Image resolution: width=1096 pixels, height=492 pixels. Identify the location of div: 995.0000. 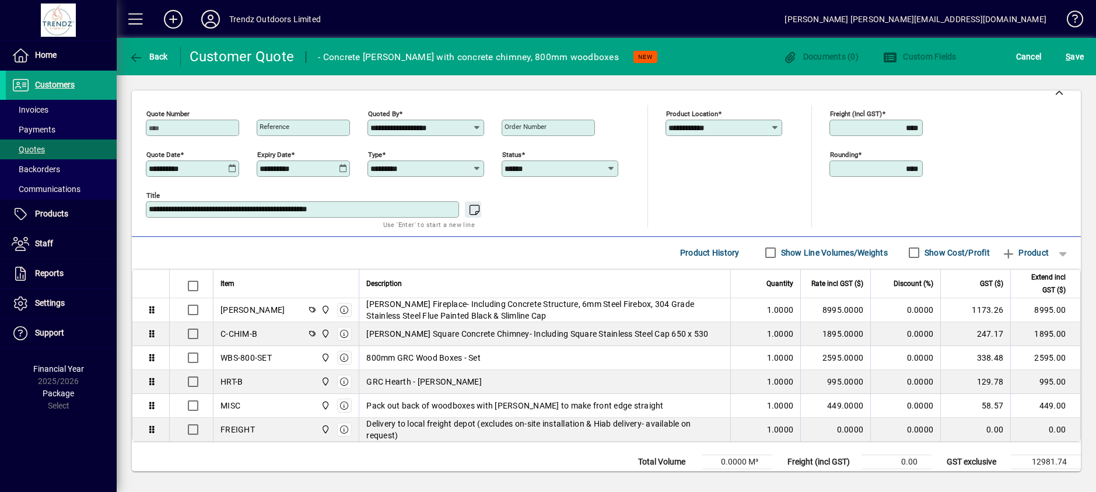
(835, 381).